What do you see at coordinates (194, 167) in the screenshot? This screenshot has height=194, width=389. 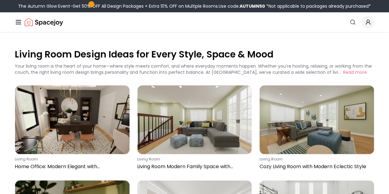 I see `p: Living Room Modern Family Space with Relaxing Vibes` at bounding box center [194, 167].